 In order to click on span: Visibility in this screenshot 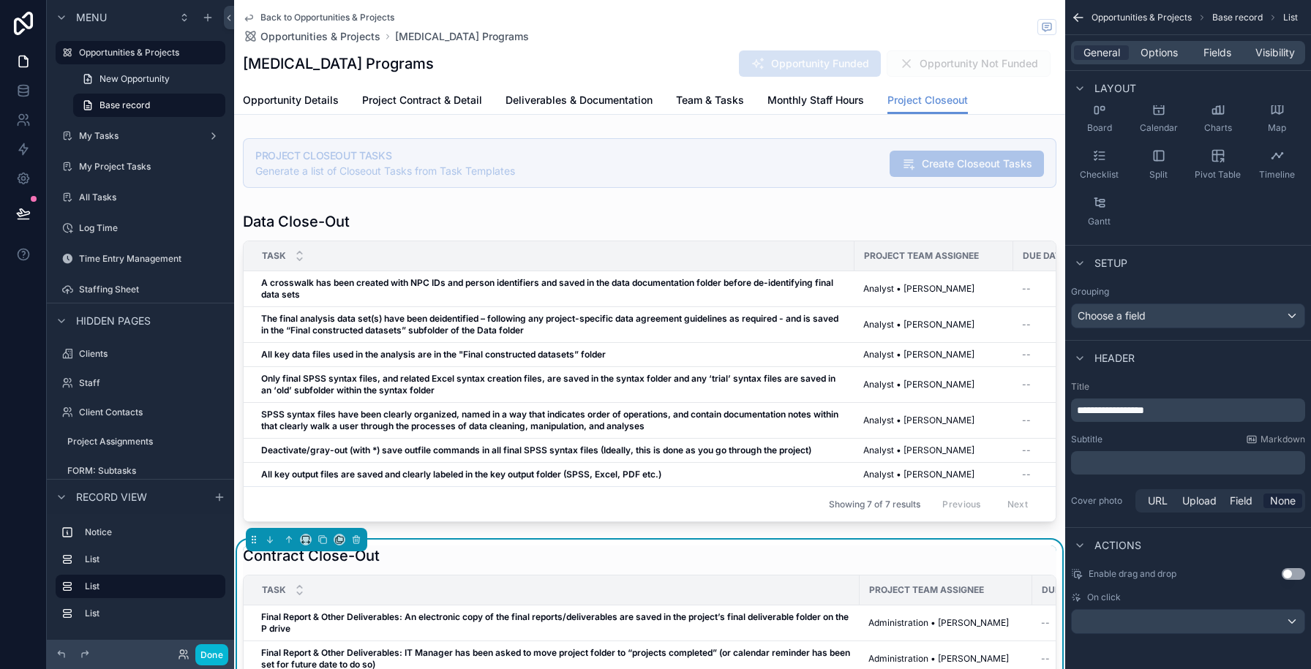, I will do `click(1275, 53)`.